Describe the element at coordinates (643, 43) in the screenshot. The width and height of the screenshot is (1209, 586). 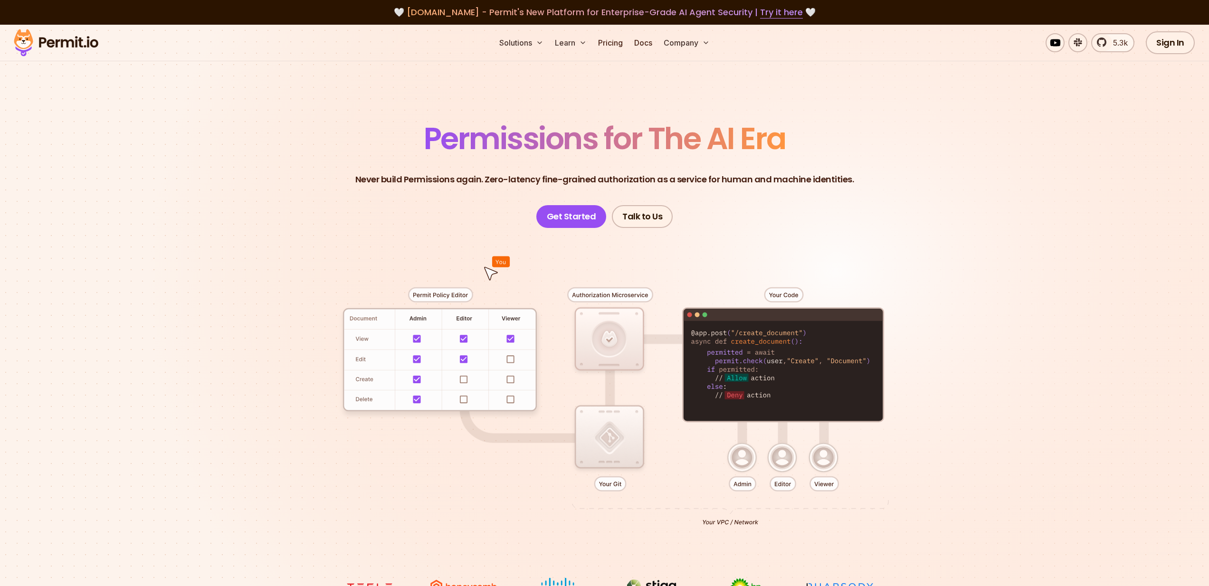
I see `a: Docs` at that location.